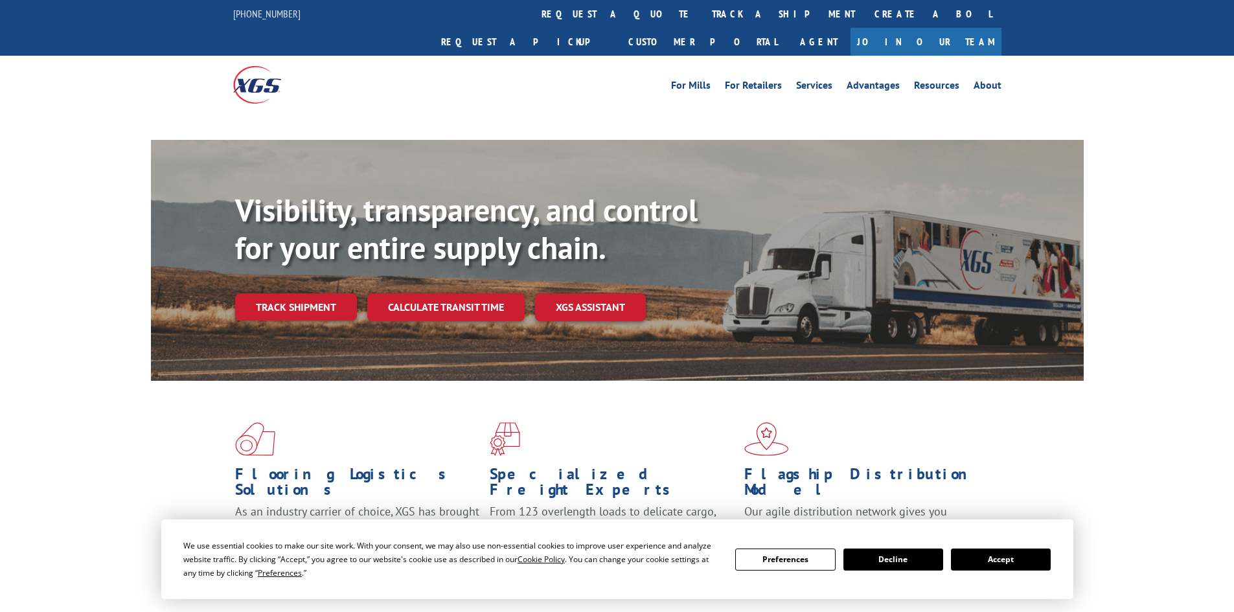 The width and height of the screenshot is (1234, 612). What do you see at coordinates (255, 439) in the screenshot?
I see `img: xgs-icon-total-supply-chain-intelligence-red` at bounding box center [255, 439].